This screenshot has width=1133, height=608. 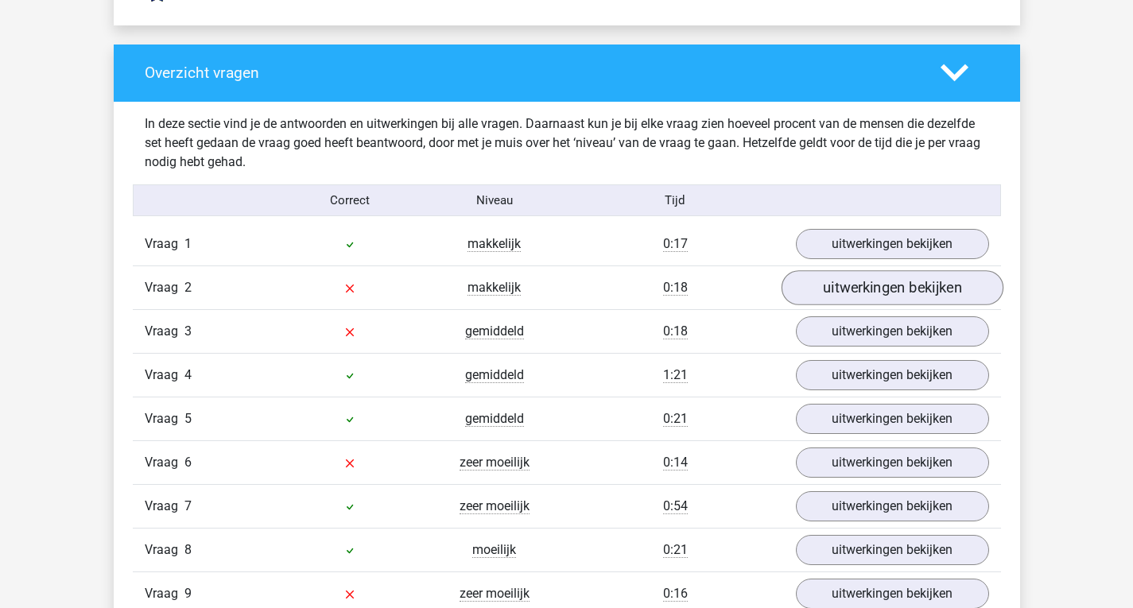 I want to click on span: 8, so click(x=188, y=549).